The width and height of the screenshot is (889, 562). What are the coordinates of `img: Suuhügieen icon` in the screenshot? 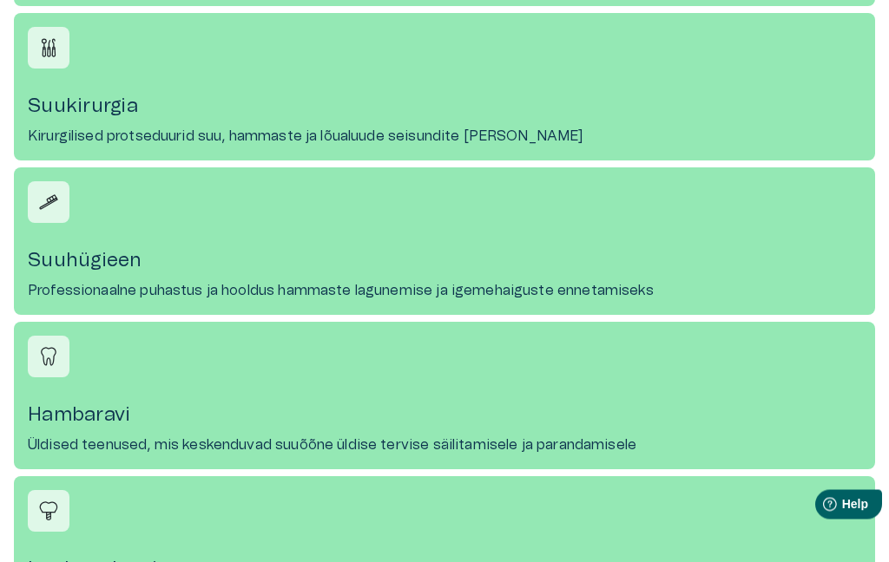 It's located at (49, 203).